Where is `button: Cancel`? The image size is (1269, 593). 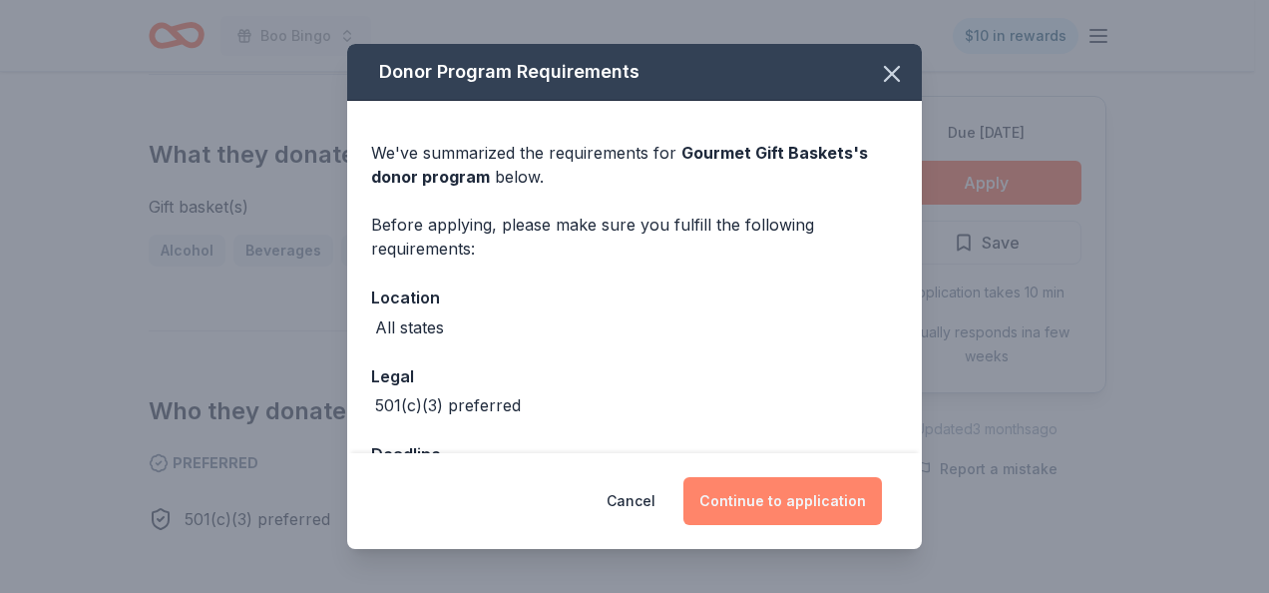
button: Cancel is located at coordinates (631, 501).